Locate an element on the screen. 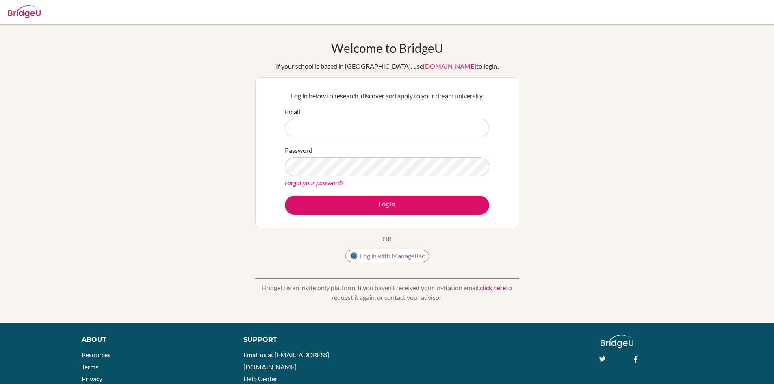 The width and height of the screenshot is (774, 384). p: BridgeU is an invite only platform. If you haven’t received your invitation email, to request it ... is located at coordinates (387, 293).